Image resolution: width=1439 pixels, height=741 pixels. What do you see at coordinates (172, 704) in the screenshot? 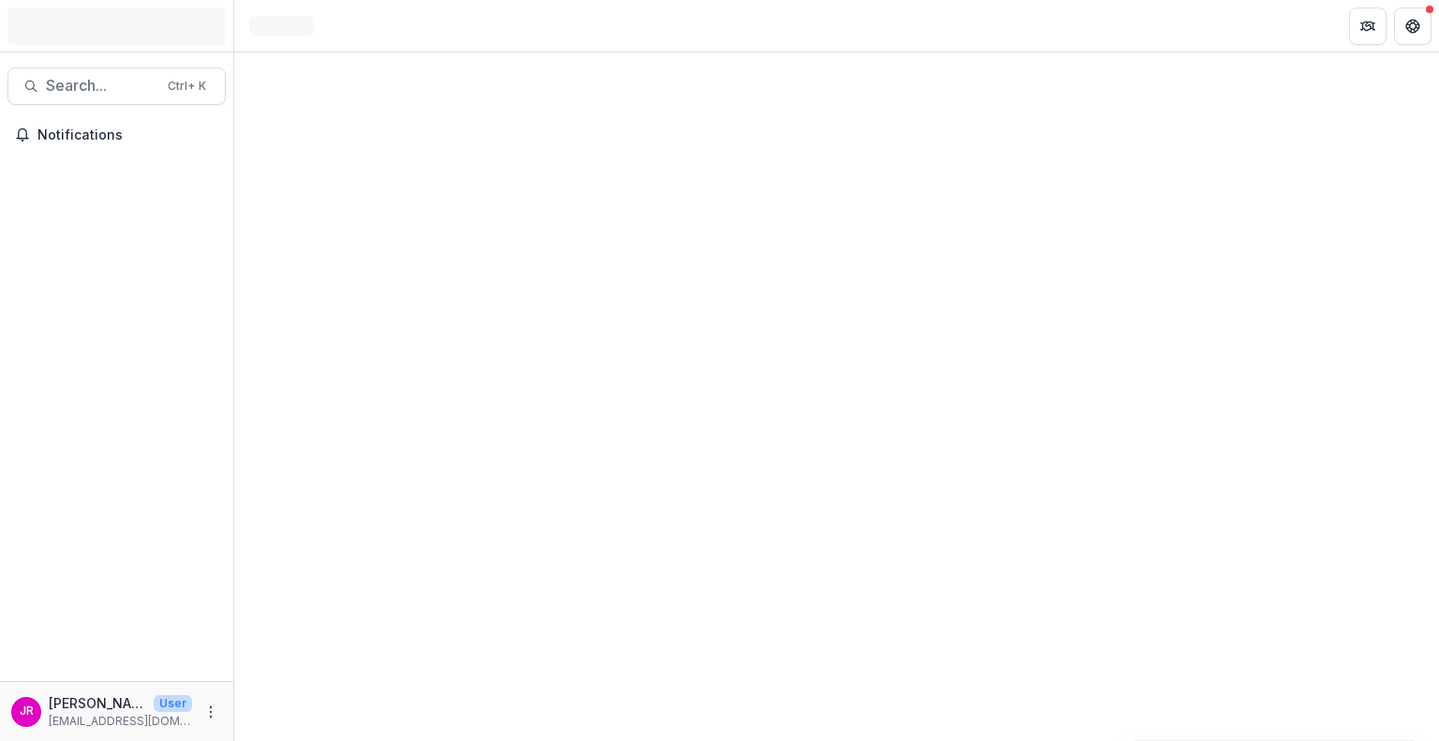
I see `p: User` at bounding box center [172, 704].